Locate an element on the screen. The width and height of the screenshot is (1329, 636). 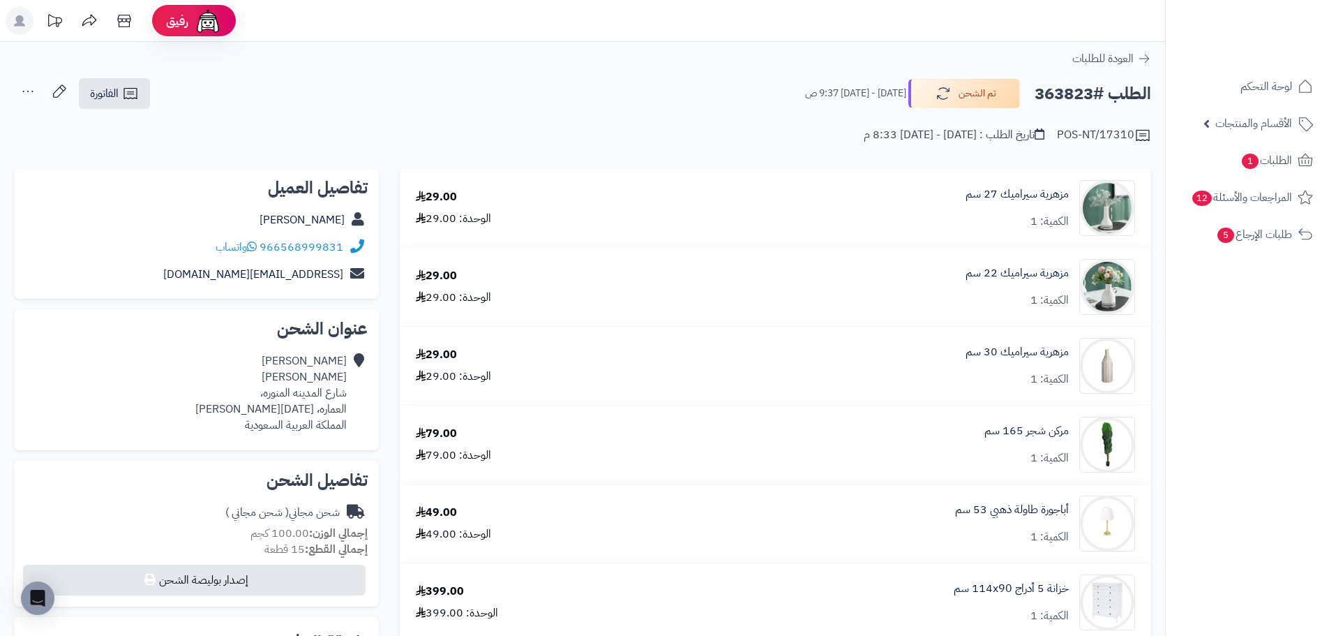
span: 12 is located at coordinates (1202, 198).